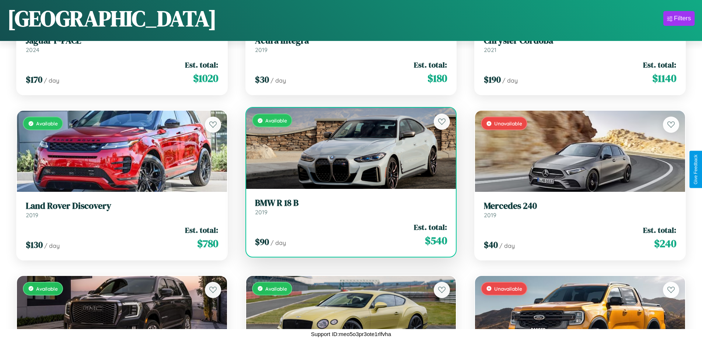 The height and width of the screenshot is (339, 702). What do you see at coordinates (580, 41) in the screenshot?
I see `h3: Chrysler Cordoba` at bounding box center [580, 41].